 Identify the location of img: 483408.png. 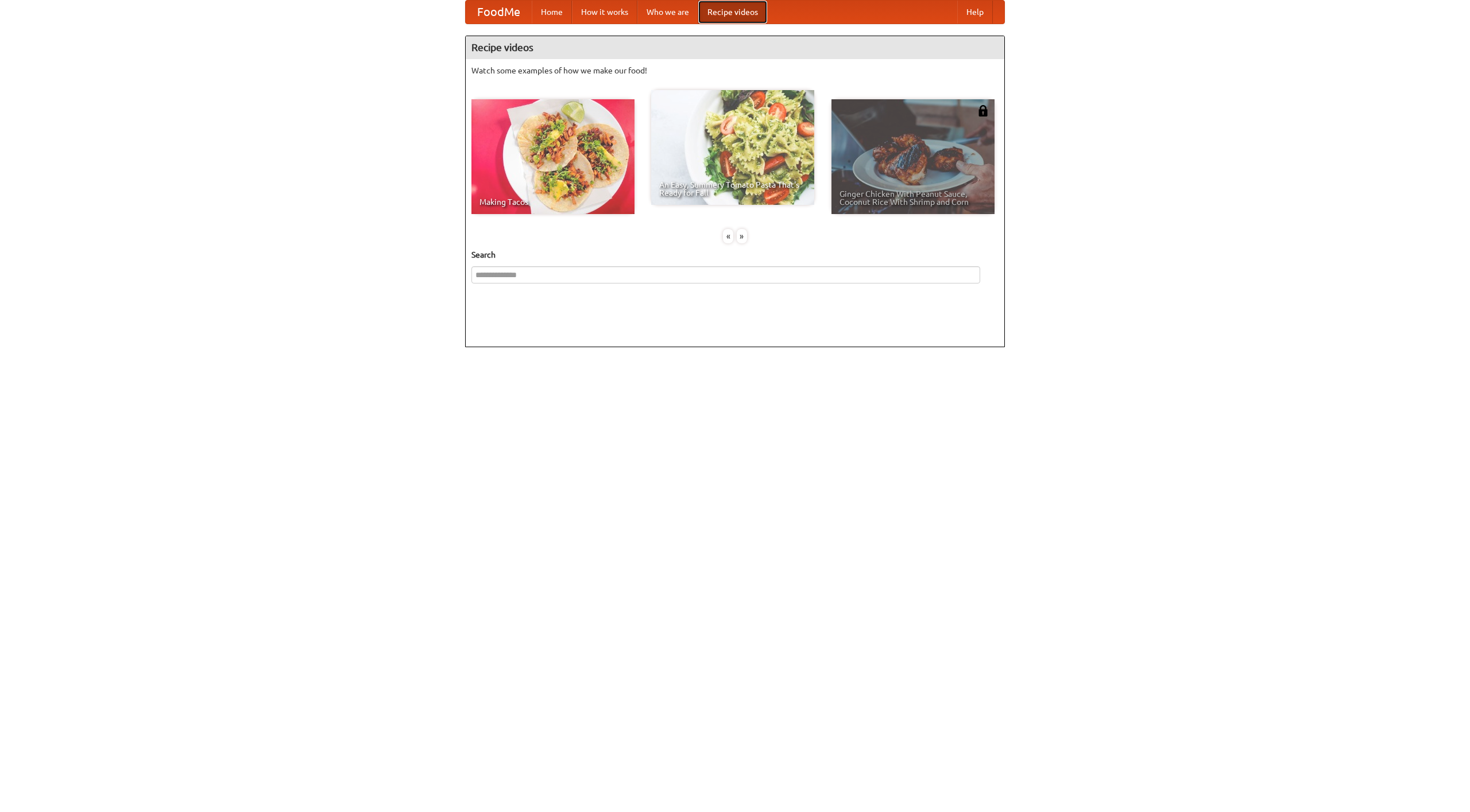
(983, 111).